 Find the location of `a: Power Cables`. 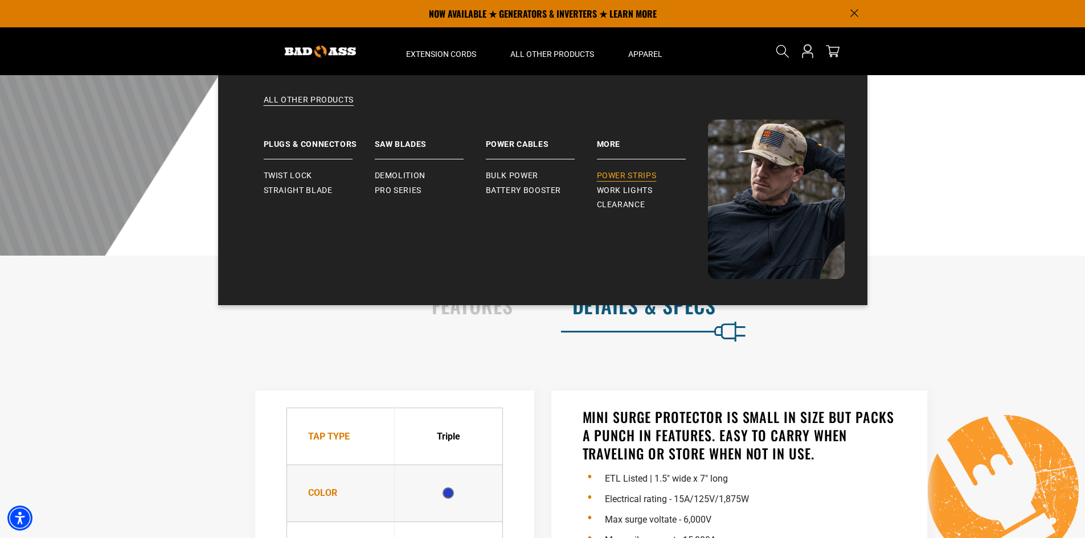

a: Power Cables is located at coordinates (541, 140).